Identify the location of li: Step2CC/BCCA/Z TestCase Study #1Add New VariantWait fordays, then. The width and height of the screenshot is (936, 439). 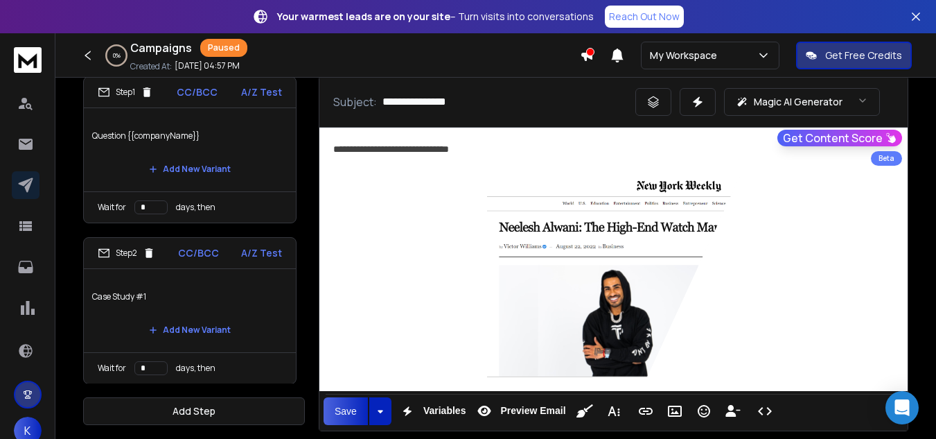
(190, 310).